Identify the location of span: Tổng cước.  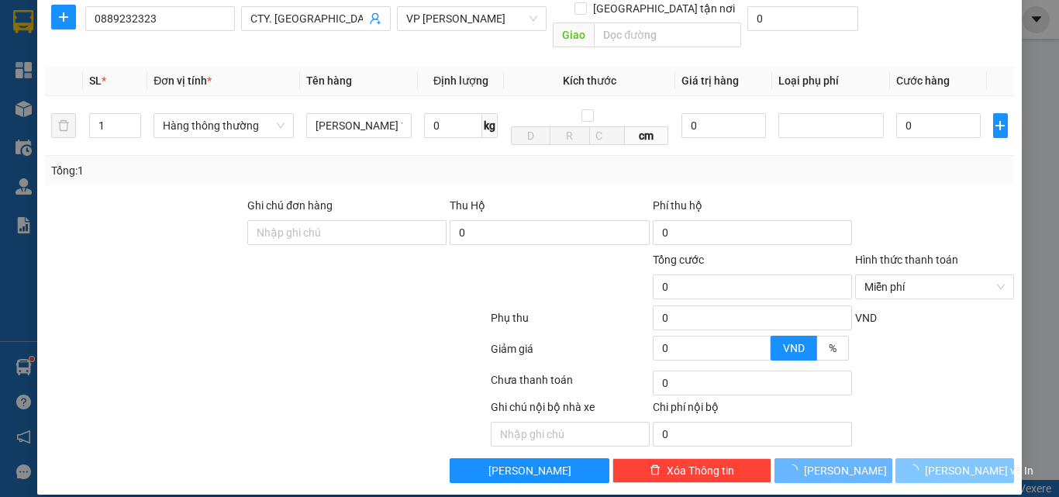
(678, 260).